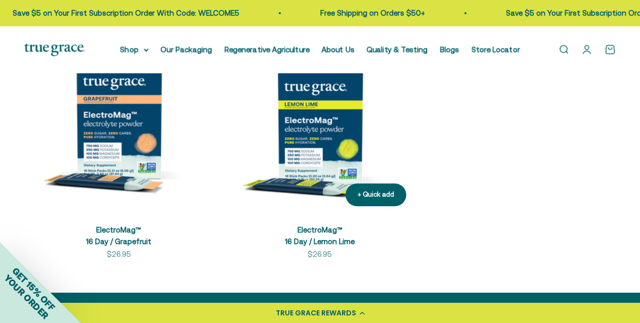 Image resolution: width=640 pixels, height=323 pixels. I want to click on a: Store Locator, so click(496, 49).